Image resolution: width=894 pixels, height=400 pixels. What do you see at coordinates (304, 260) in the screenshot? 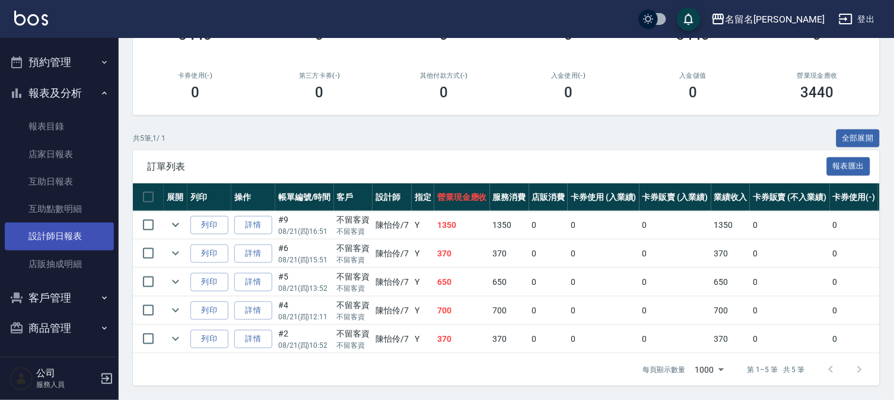
I see `p: 08/21 (四) 15:51` at bounding box center [304, 260].